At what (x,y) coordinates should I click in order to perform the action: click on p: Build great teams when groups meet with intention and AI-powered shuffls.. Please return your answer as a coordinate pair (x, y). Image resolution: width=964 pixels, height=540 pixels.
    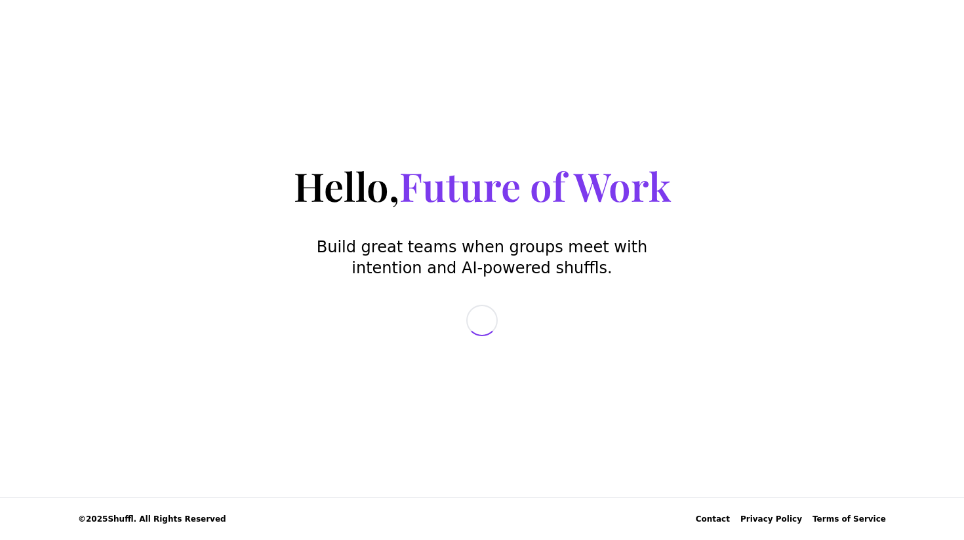
    Looking at the image, I should click on (482, 258).